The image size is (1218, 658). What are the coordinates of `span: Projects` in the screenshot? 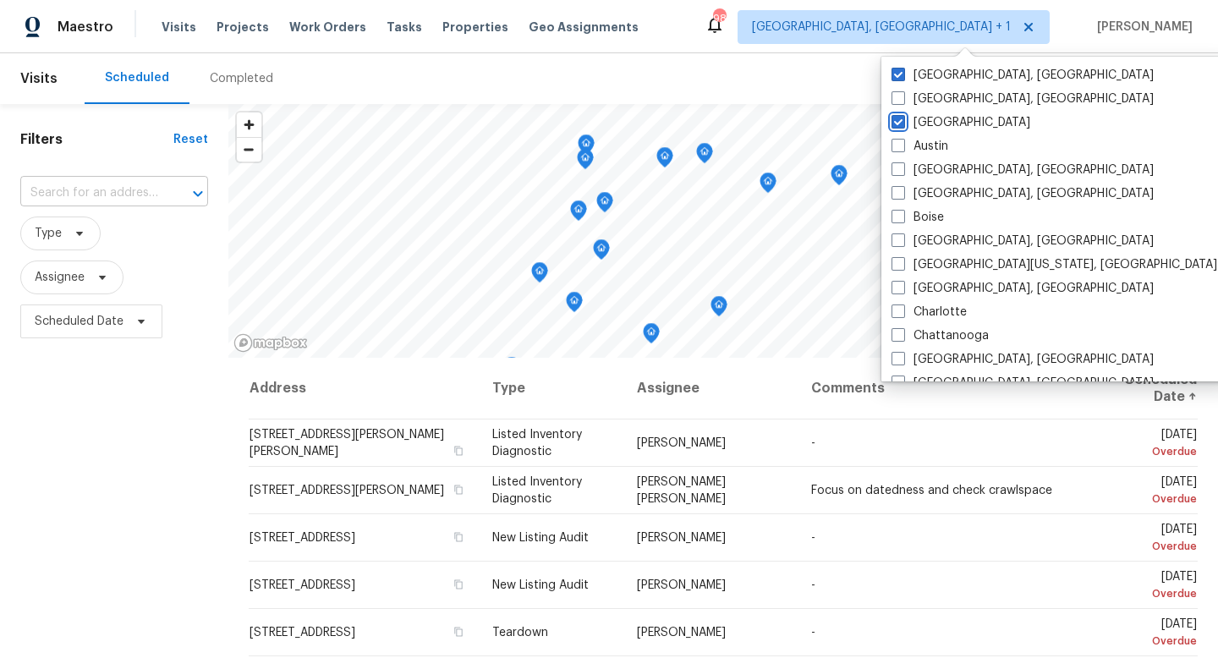 It's located at (243, 27).